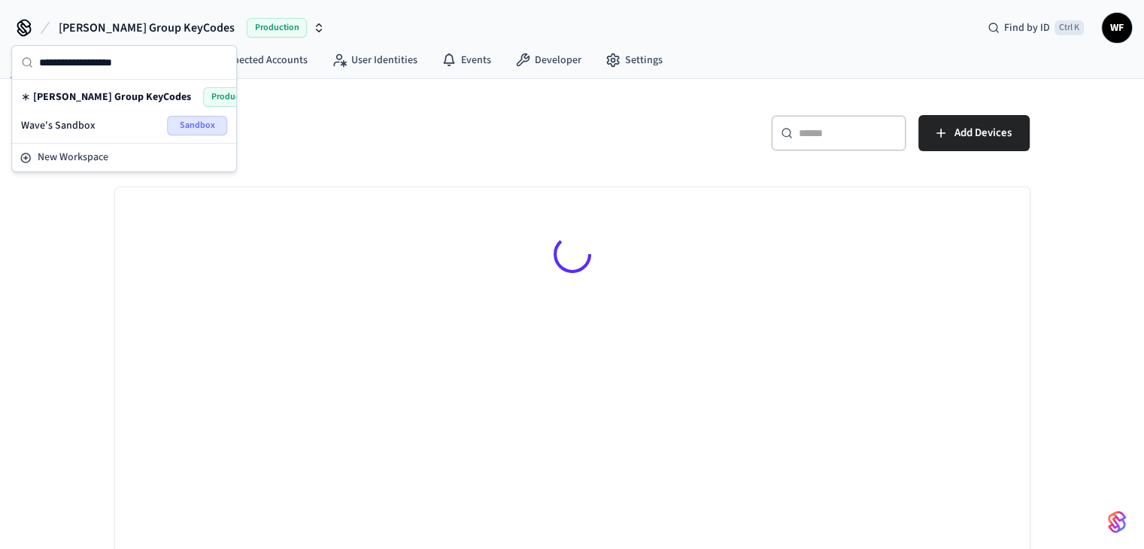 The height and width of the screenshot is (549, 1144). Describe the element at coordinates (124, 111) in the screenshot. I see `div: Suggestions` at that location.